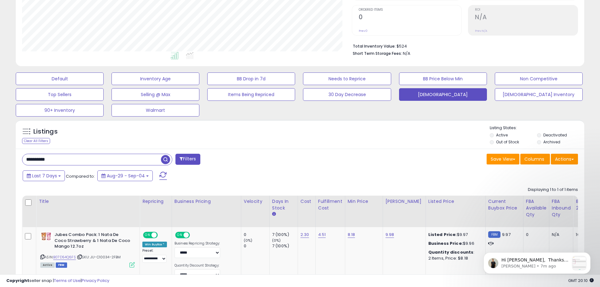  I want to click on div: Title, so click(88, 201).